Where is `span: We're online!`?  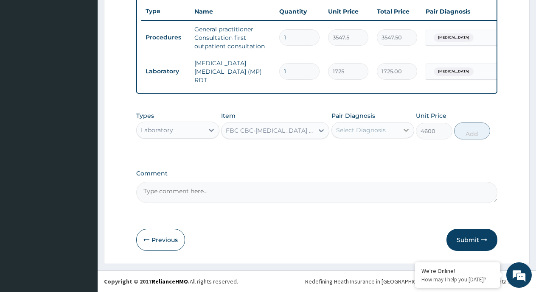 span: We're online! is located at coordinates (83, 133).